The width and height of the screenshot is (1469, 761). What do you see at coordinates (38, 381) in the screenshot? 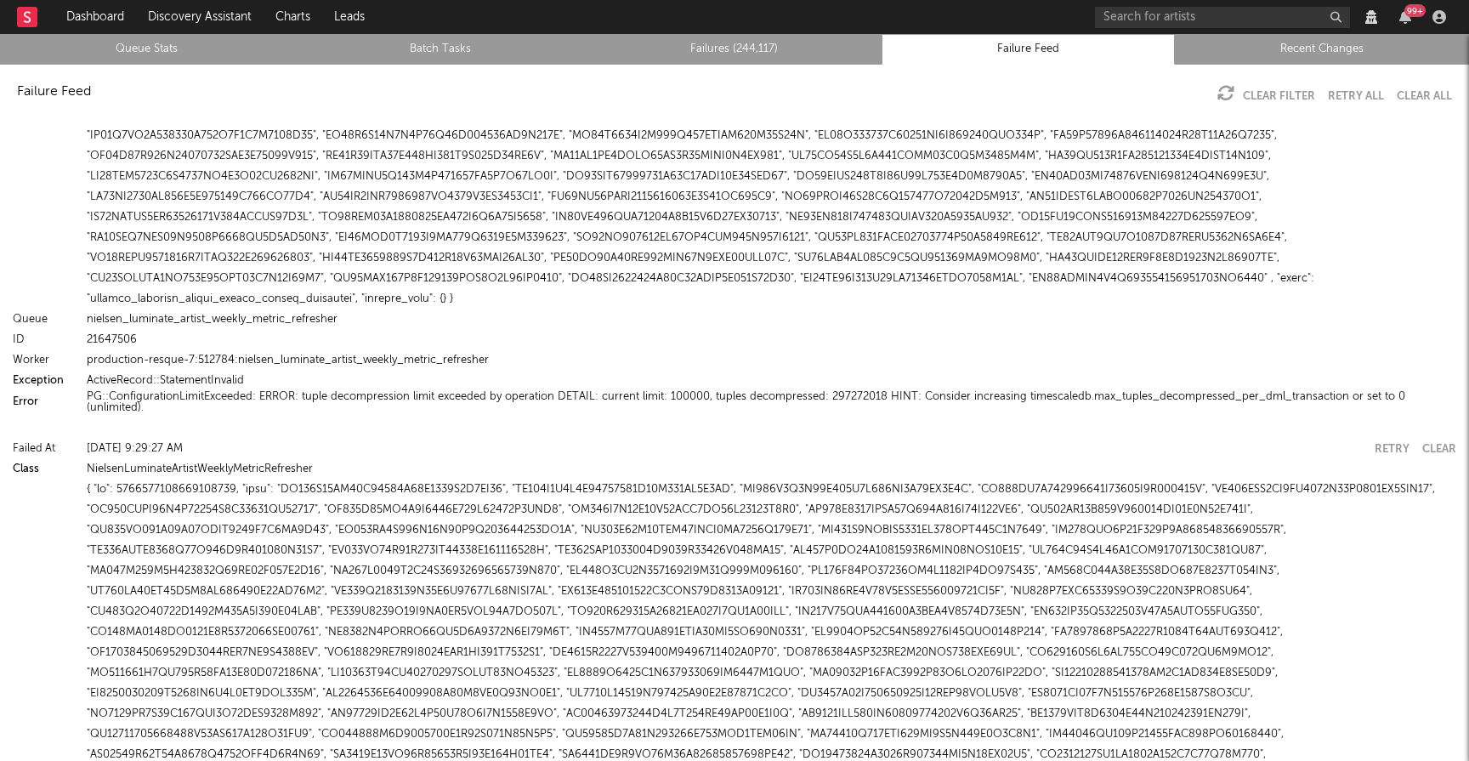
I see `button: Exception` at bounding box center [38, 381].